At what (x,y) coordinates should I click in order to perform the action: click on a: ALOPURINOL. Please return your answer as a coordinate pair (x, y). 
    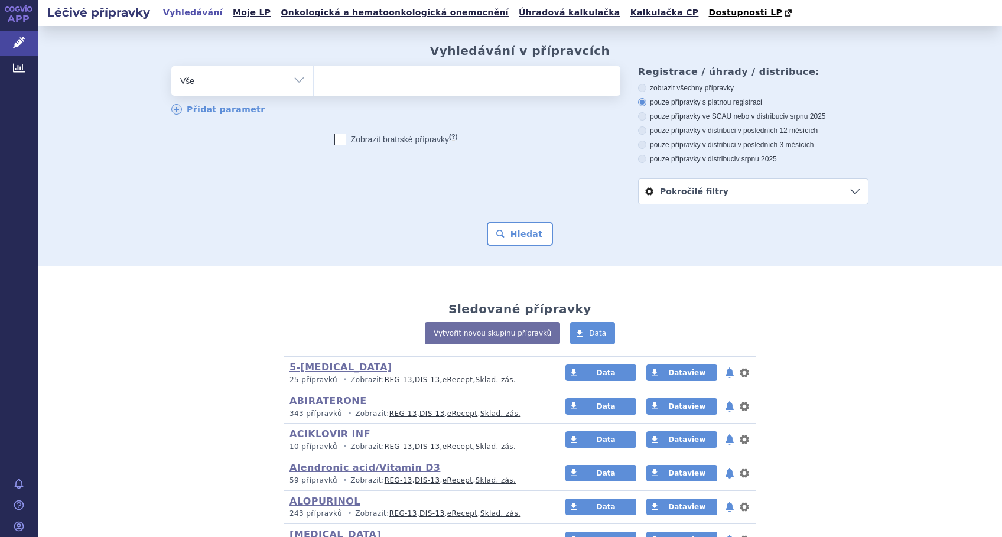
    Looking at the image, I should click on (325, 501).